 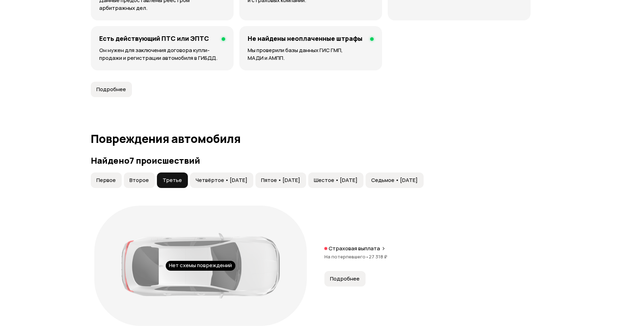 What do you see at coordinates (106, 180) in the screenshot?
I see `span: Первое` at bounding box center [106, 180].